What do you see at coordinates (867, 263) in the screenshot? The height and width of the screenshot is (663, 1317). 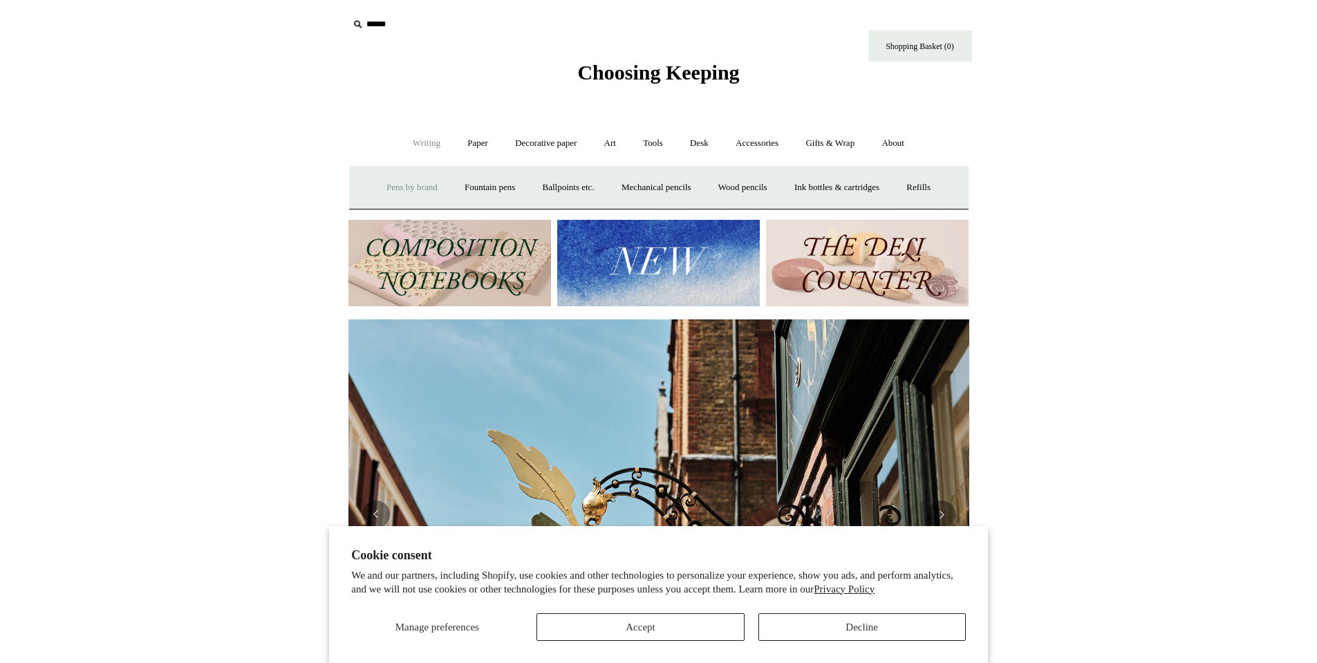 I see `a: The Deli Counter` at bounding box center [867, 263].